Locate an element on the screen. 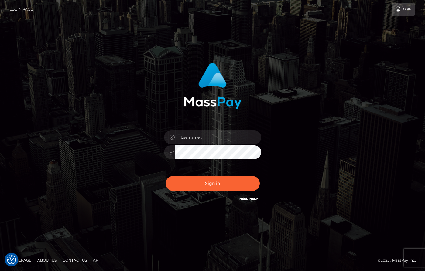  a: Login Page is located at coordinates (21, 9).